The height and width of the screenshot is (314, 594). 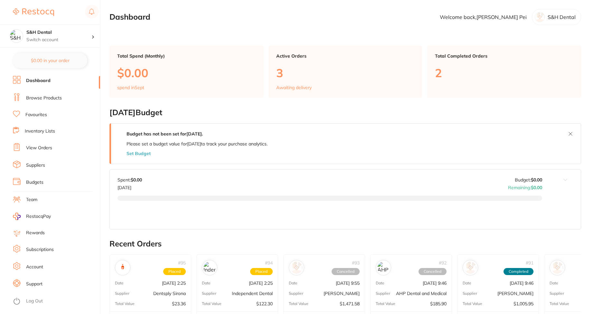 What do you see at coordinates (32, 216) in the screenshot?
I see `a: RestocqPay` at bounding box center [32, 216].